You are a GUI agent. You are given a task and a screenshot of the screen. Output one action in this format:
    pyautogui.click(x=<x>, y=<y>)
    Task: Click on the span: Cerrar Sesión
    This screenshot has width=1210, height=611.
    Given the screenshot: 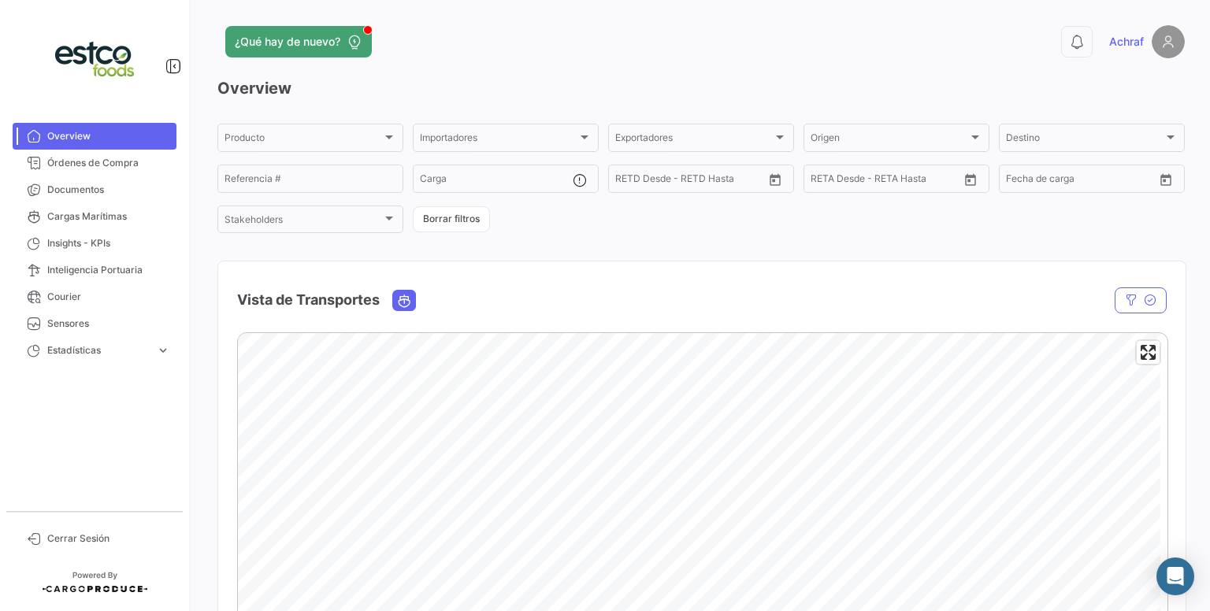 What is the action you would take?
    pyautogui.click(x=109, y=539)
    